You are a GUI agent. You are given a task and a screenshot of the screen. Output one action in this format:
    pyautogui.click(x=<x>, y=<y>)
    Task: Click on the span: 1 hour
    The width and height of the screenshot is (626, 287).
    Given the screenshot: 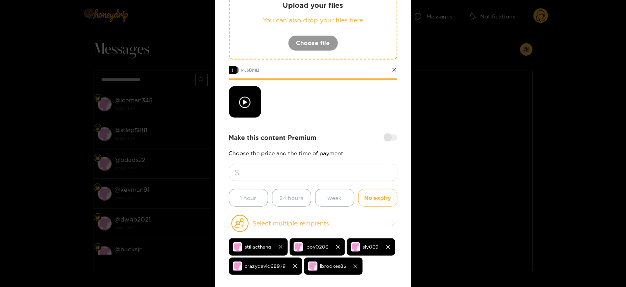 What is the action you would take?
    pyautogui.click(x=249, y=198)
    